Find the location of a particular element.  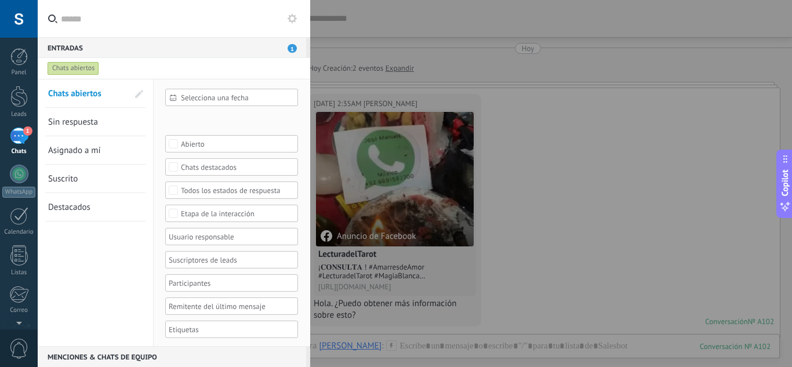

a: Sin respuesta is located at coordinates (88, 122).